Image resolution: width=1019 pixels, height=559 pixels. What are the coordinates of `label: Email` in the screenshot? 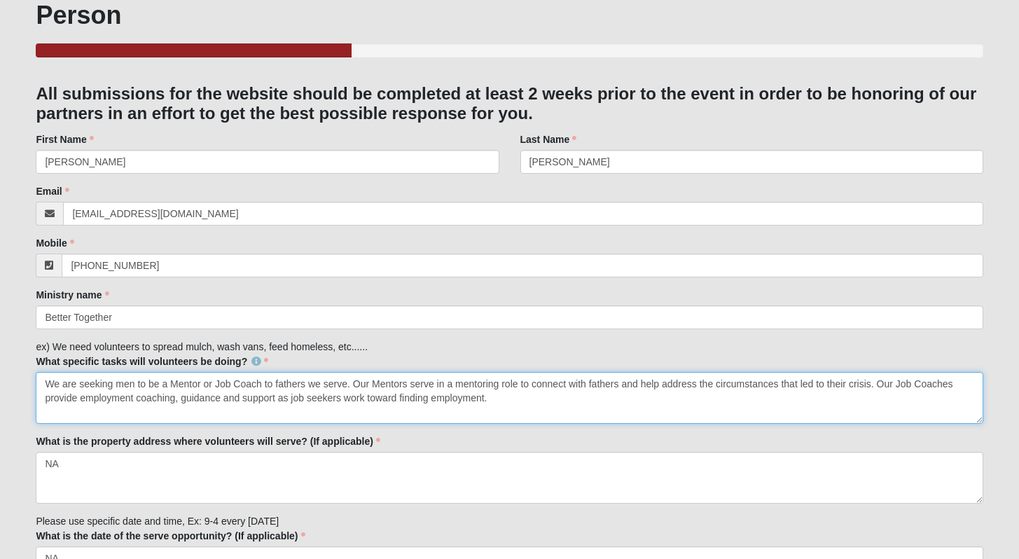 It's located at (52, 191).